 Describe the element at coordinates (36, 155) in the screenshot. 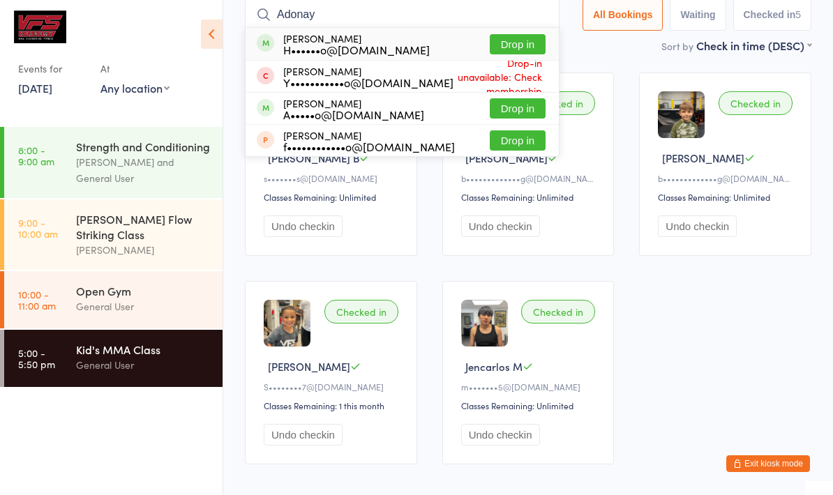

I see `time: 8:00 - 9:00 am` at that location.